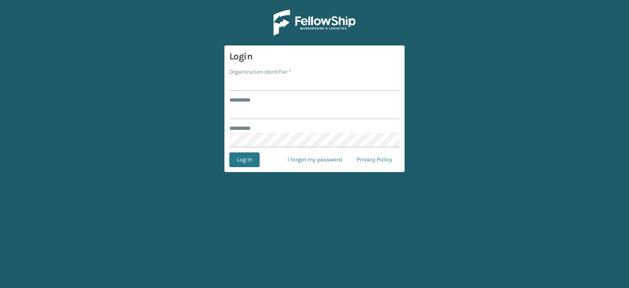 This screenshot has width=629, height=288. What do you see at coordinates (314, 160) in the screenshot?
I see `a: I forgot my password` at bounding box center [314, 160].